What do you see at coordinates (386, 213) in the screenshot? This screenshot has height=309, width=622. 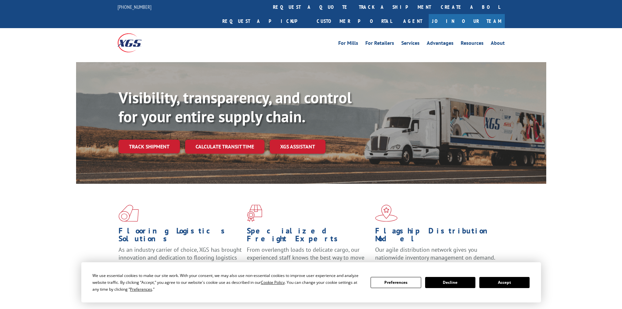 I see `img: xgs-icon-flagship-distribution-model-red` at bounding box center [386, 213].